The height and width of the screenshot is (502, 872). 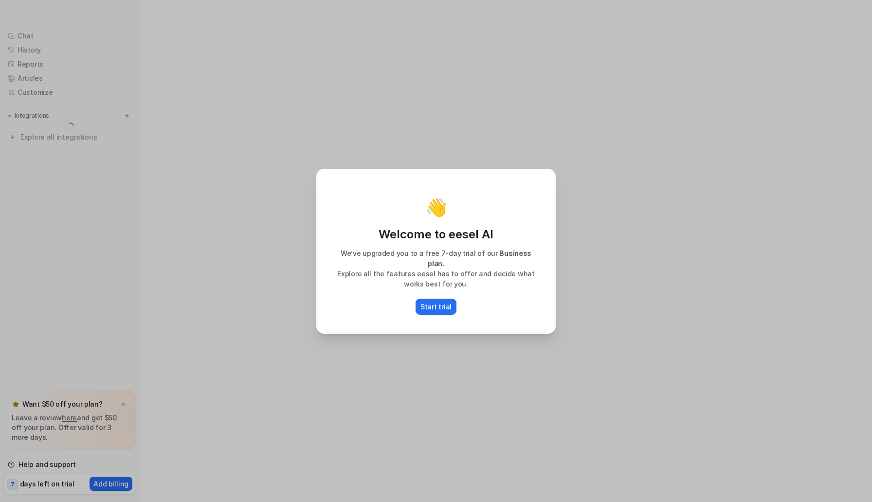 I want to click on p: We’ve upgraded you to a free 7-day trial of our, so click(x=436, y=258).